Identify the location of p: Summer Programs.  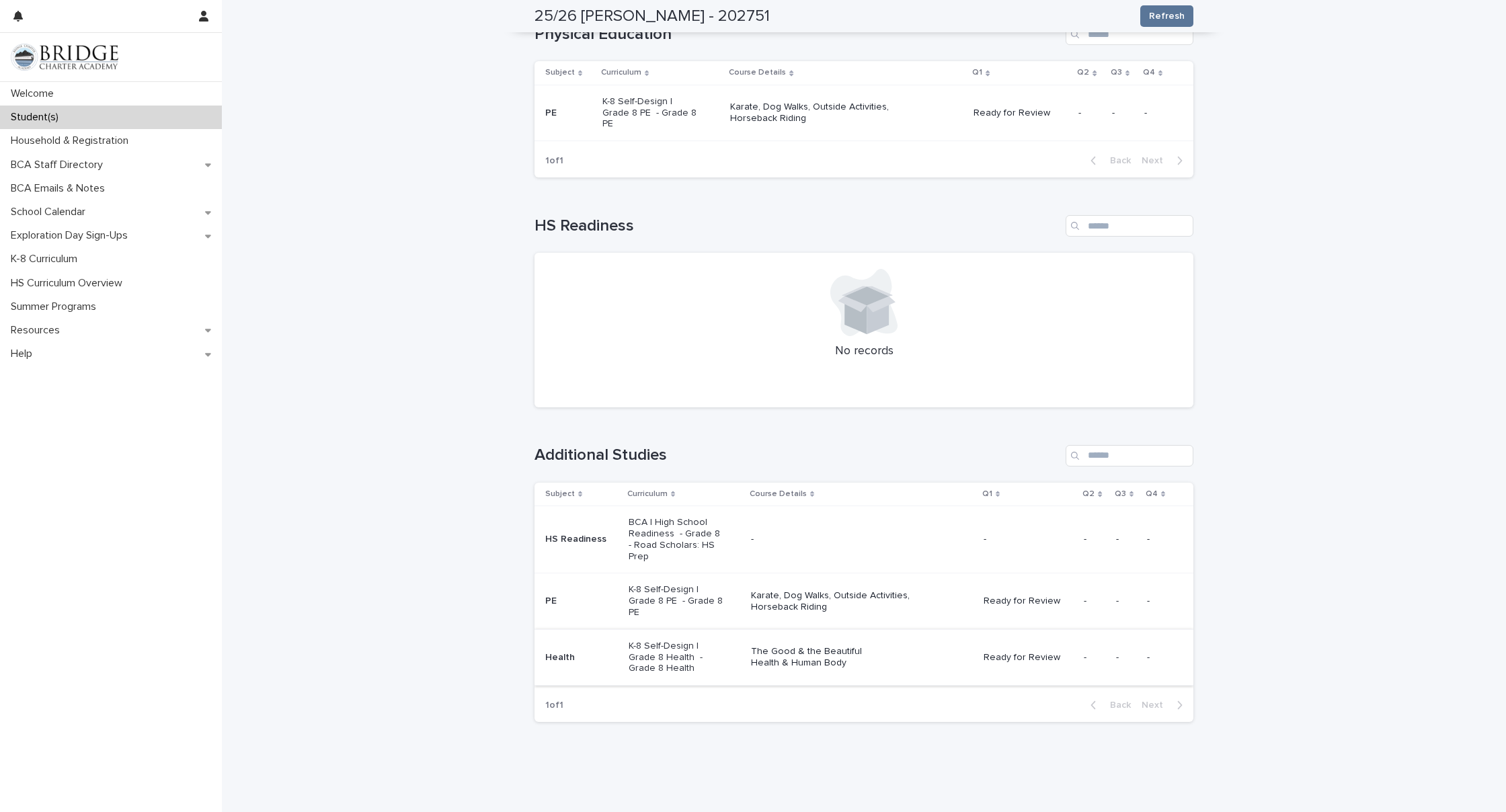
(56, 306).